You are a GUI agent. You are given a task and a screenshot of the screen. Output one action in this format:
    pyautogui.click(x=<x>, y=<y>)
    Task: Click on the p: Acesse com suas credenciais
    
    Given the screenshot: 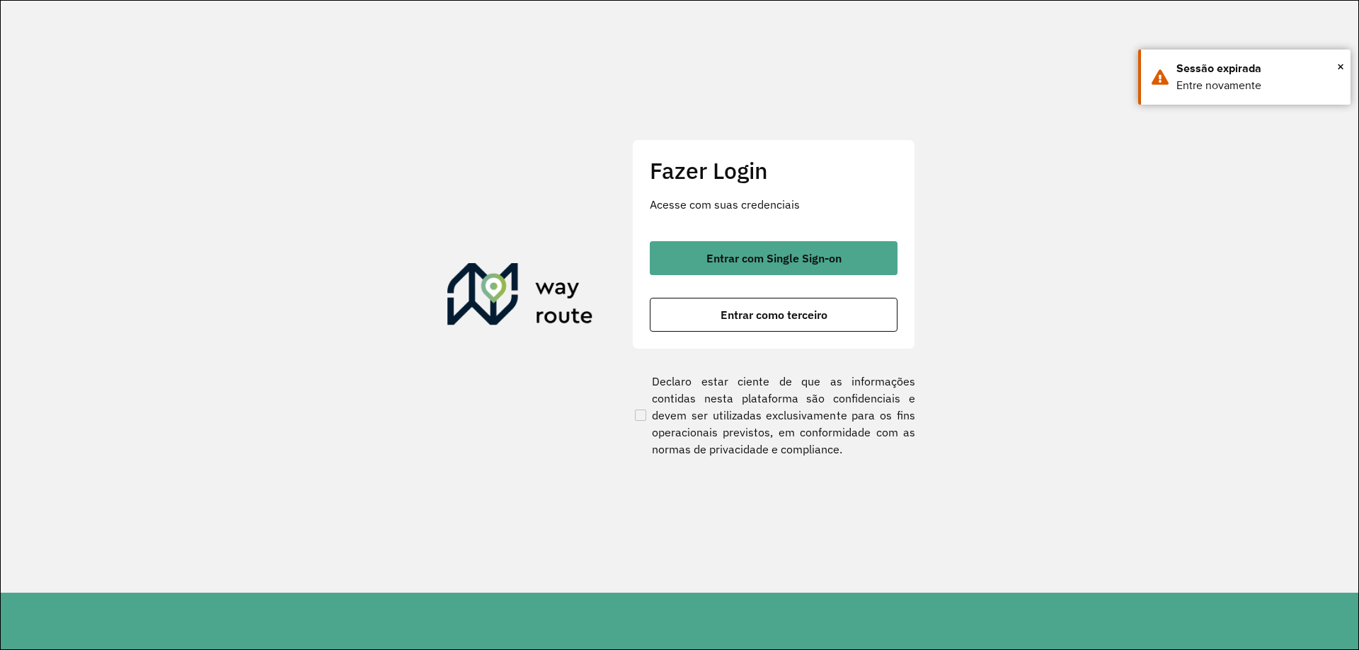 What is the action you would take?
    pyautogui.click(x=773, y=204)
    